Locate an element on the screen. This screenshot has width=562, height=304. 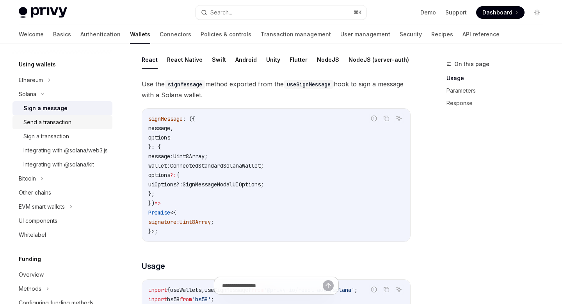
div: Ethereum is located at coordinates (31, 80).